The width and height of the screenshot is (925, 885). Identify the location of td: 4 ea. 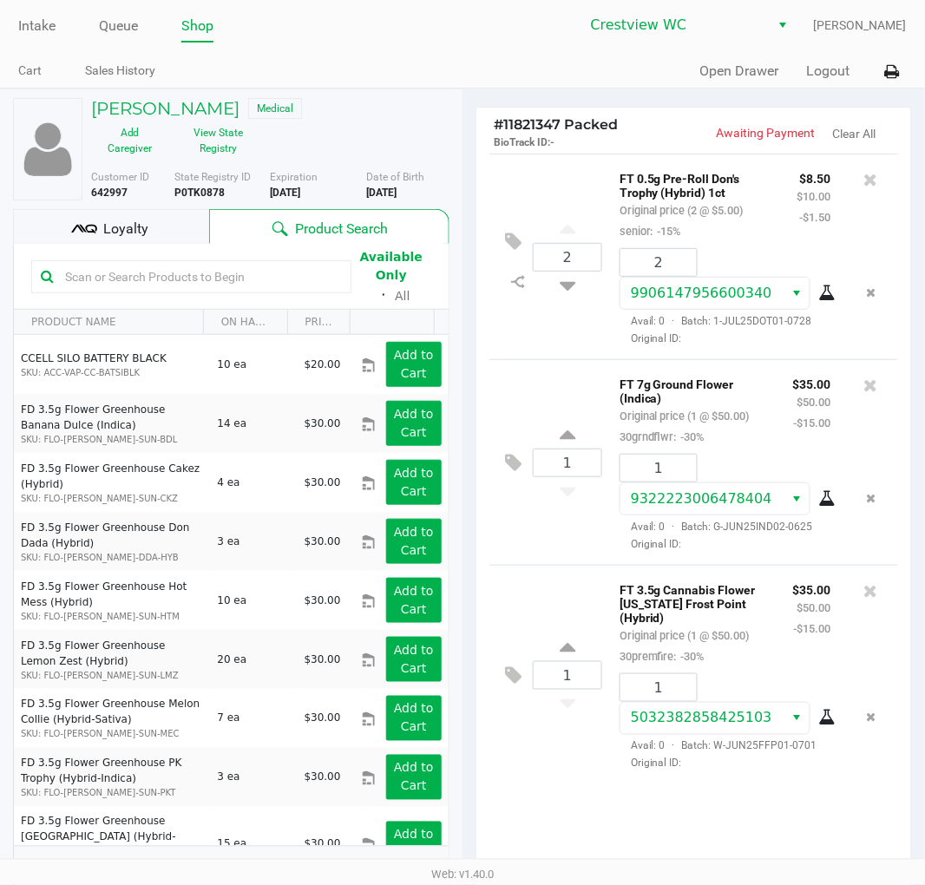
(253, 483).